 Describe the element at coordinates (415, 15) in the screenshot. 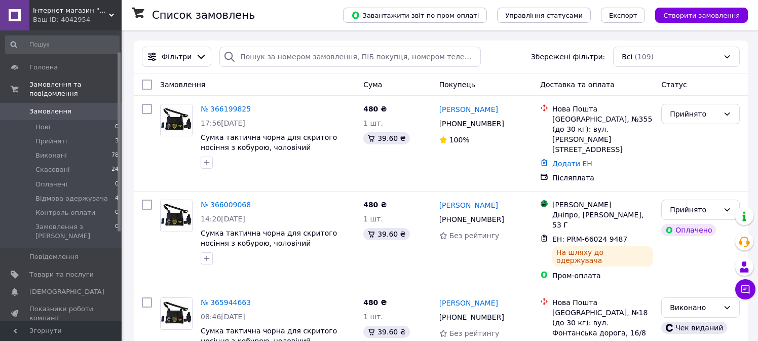

I see `button: Завантажити звіт по пром-оплаті` at that location.